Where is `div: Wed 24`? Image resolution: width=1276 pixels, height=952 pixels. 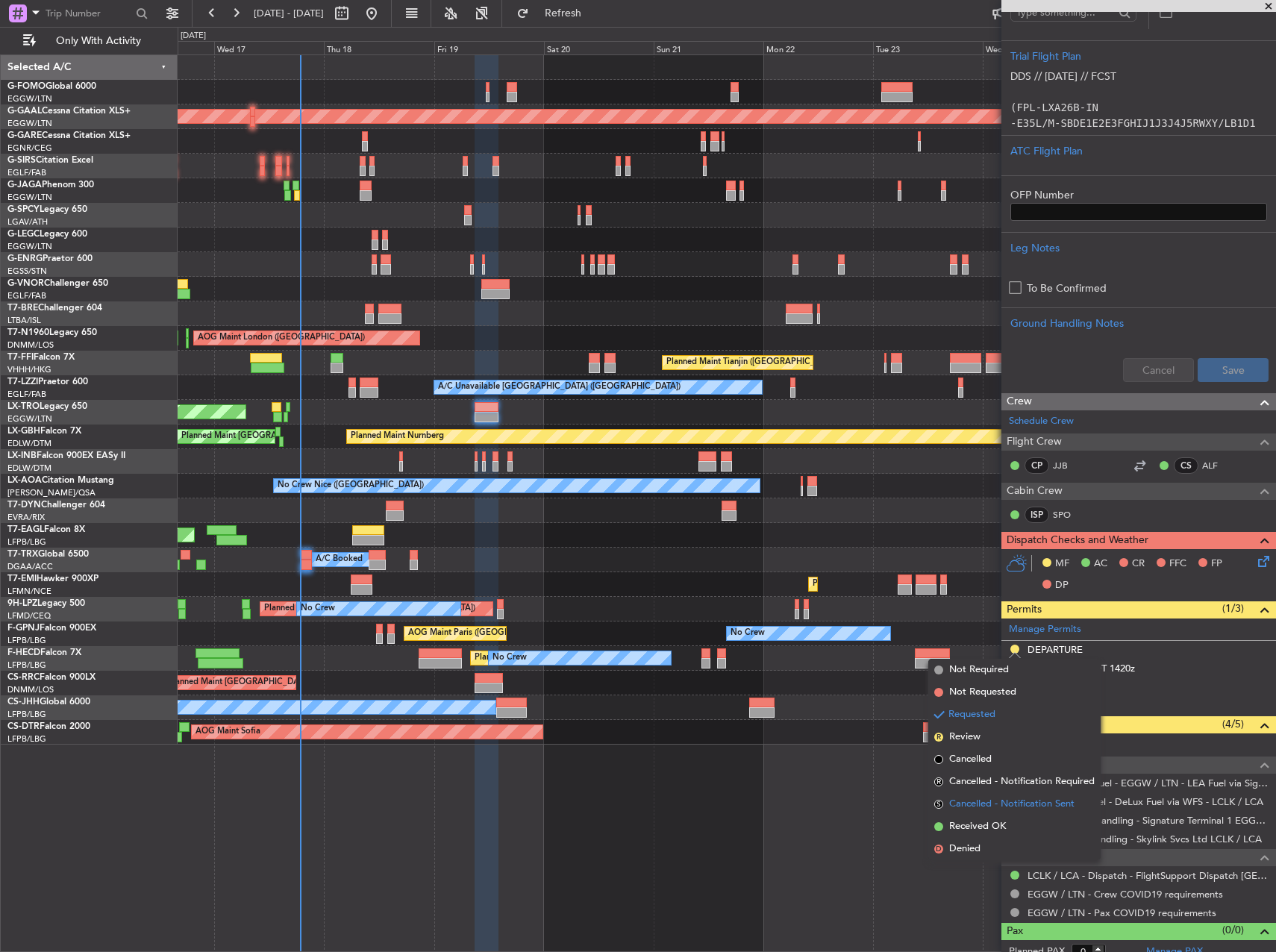 div: Wed 24 is located at coordinates (1037, 48).